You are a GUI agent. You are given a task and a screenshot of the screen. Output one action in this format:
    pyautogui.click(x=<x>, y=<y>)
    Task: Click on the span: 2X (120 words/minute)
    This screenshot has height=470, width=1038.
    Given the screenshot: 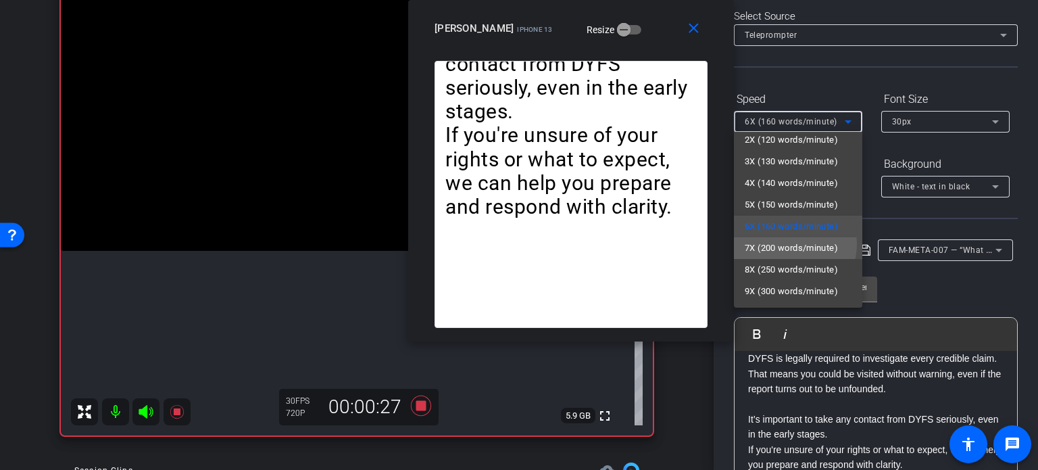 What is the action you would take?
    pyautogui.click(x=791, y=140)
    